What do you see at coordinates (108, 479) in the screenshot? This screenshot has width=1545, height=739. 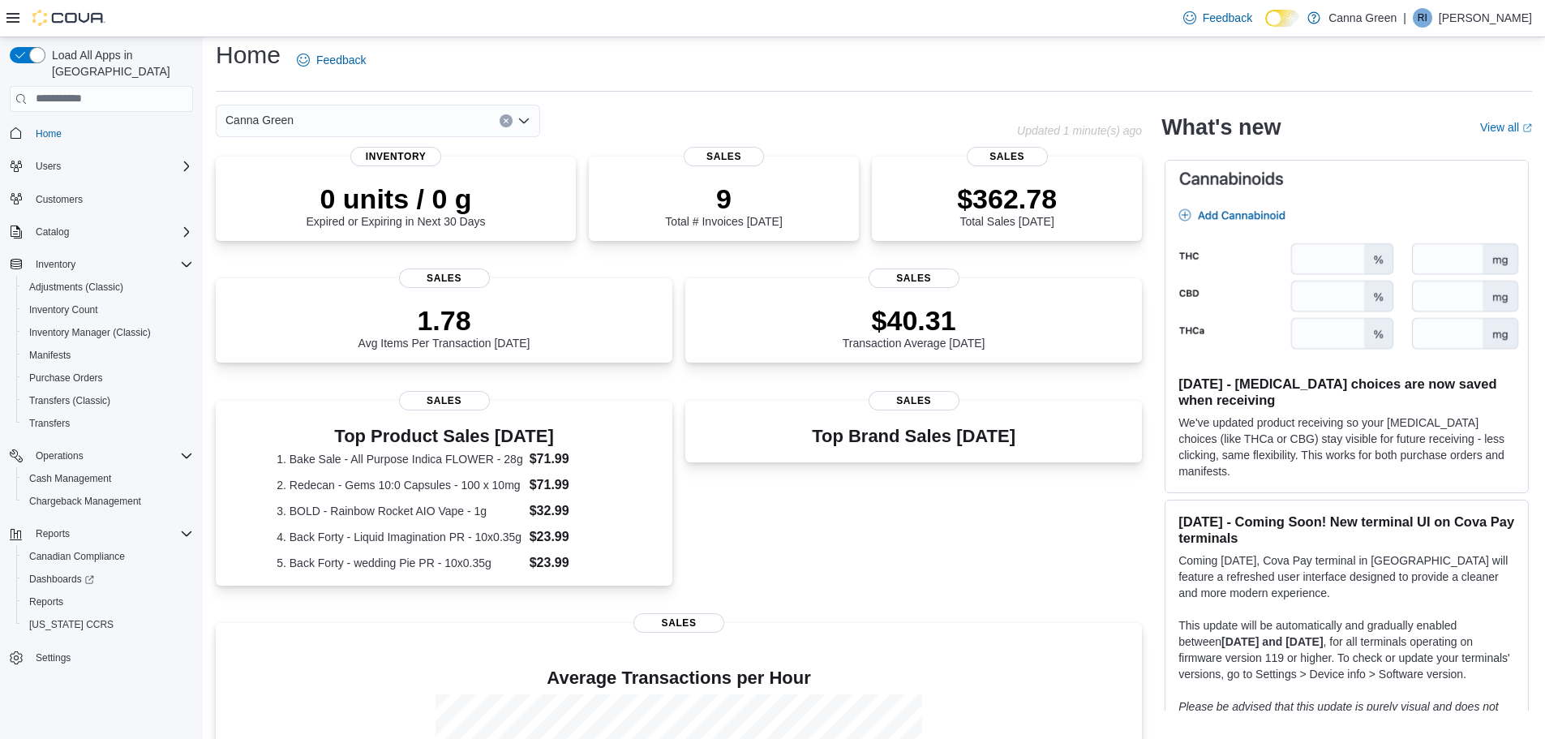 I see `button: Cash Management` at bounding box center [108, 479].